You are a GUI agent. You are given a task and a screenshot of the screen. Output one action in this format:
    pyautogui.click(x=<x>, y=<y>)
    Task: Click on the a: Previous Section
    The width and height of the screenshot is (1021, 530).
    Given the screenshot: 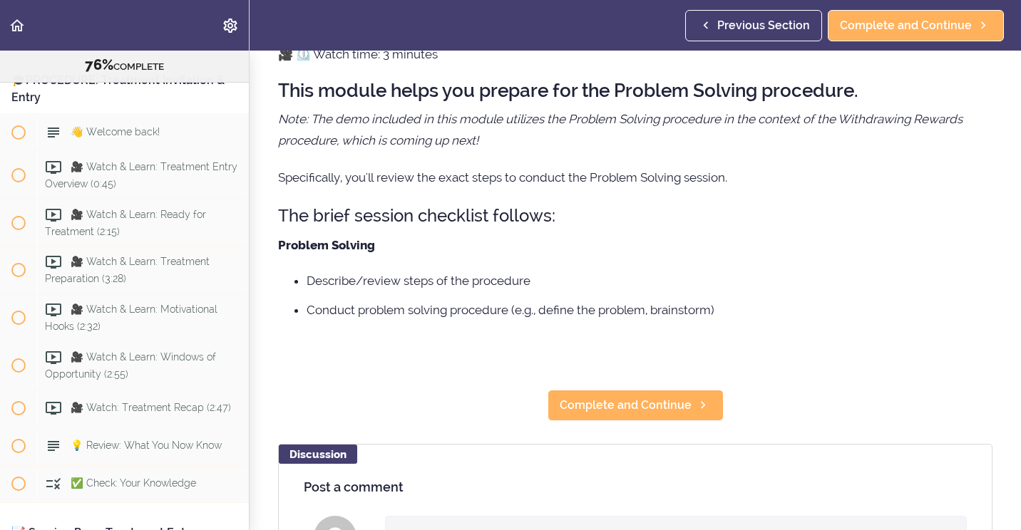 What is the action you would take?
    pyautogui.click(x=753, y=26)
    